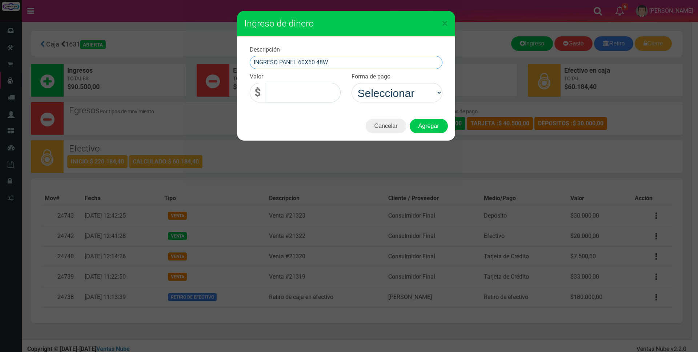 The image size is (698, 352). Describe the element at coordinates (428, 126) in the screenshot. I see `button: Agregar` at that location.